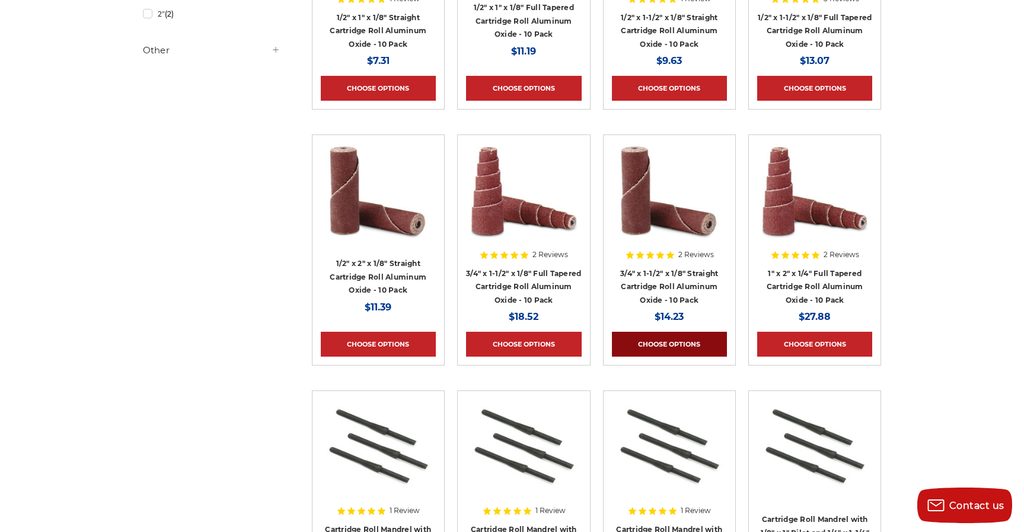 The height and width of the screenshot is (532, 1024). Describe the element at coordinates (815, 317) in the screenshot. I see `span: $27.88` at that location.